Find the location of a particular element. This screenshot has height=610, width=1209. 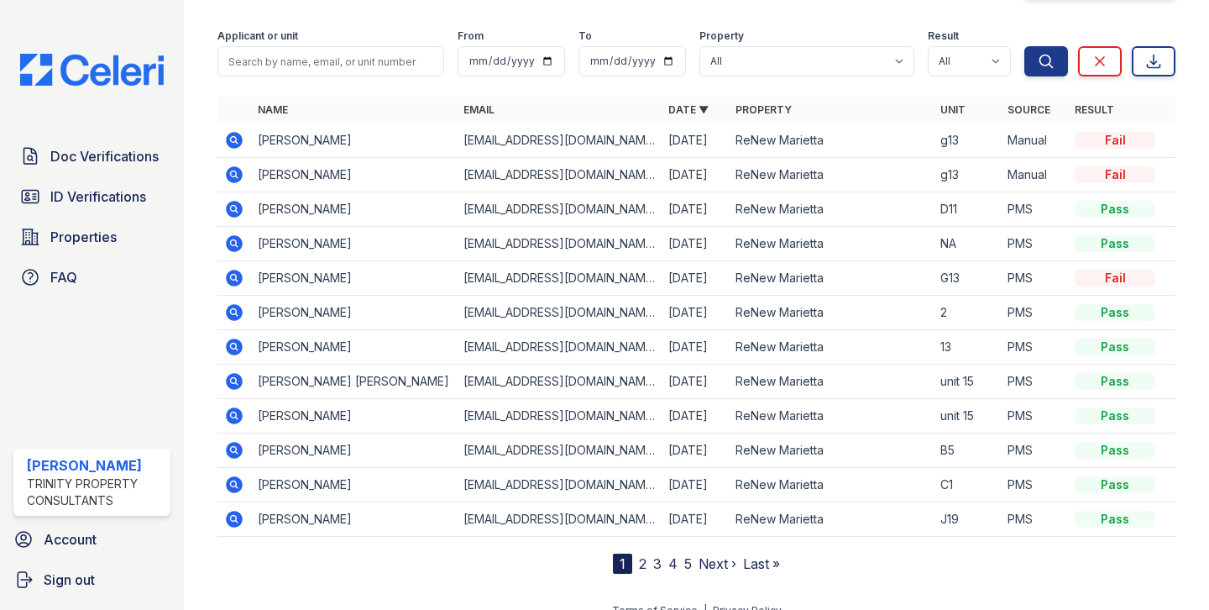

a: ID Verifications is located at coordinates (92, 197).